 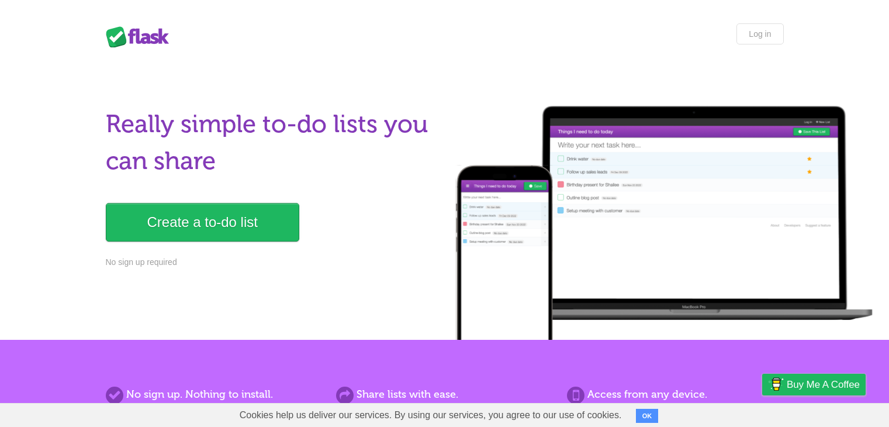 I want to click on h2: No sign up. Nothing to install., so click(x=214, y=394).